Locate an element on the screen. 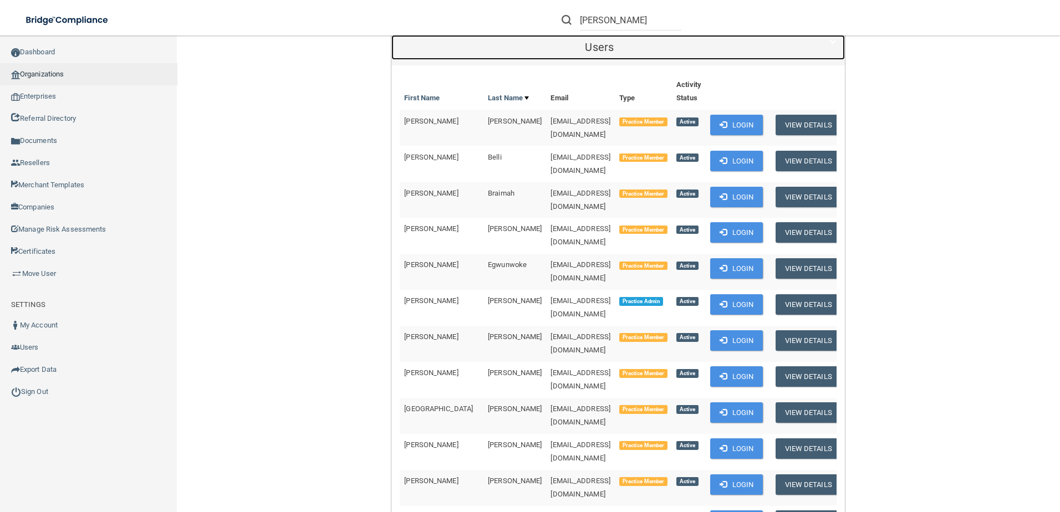  a: First Name is located at coordinates (422, 98).